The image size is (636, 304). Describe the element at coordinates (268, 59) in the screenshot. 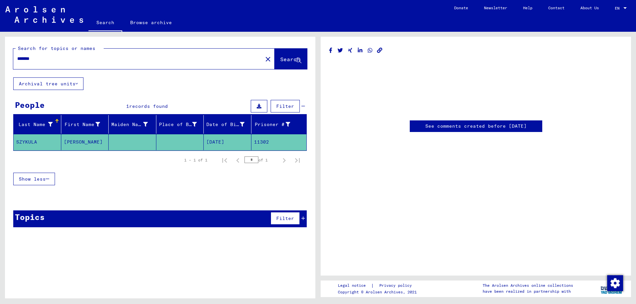

I see `button: Clear` at that location.